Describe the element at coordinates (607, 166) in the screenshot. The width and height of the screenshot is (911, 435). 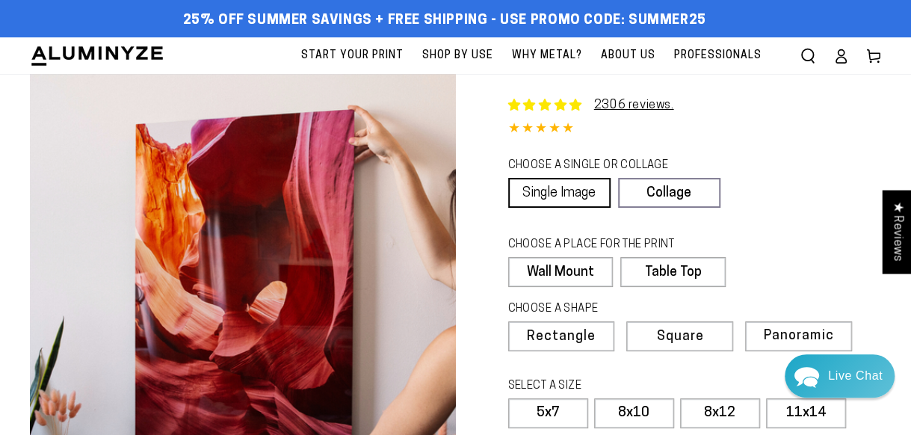
I see `legend: CHOOSE A SINGLE OR COLLAGE` at that location.